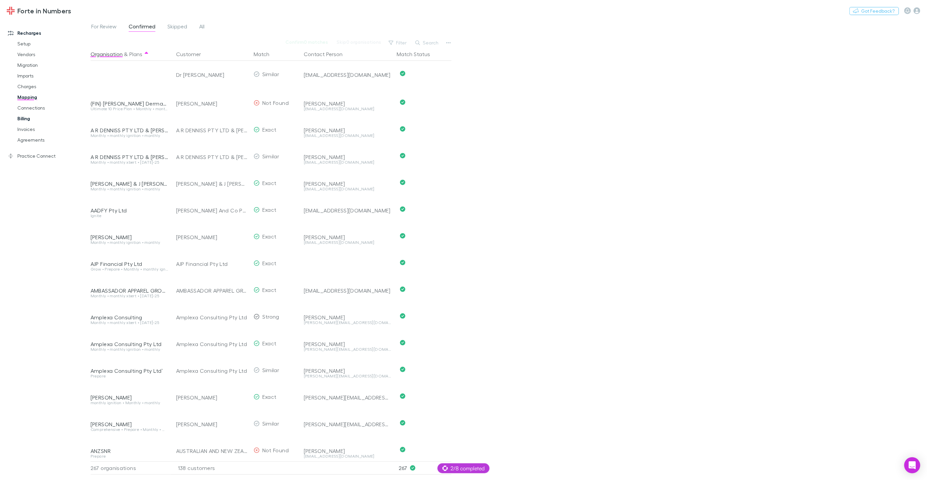  I want to click on a: Setup, so click(50, 44).